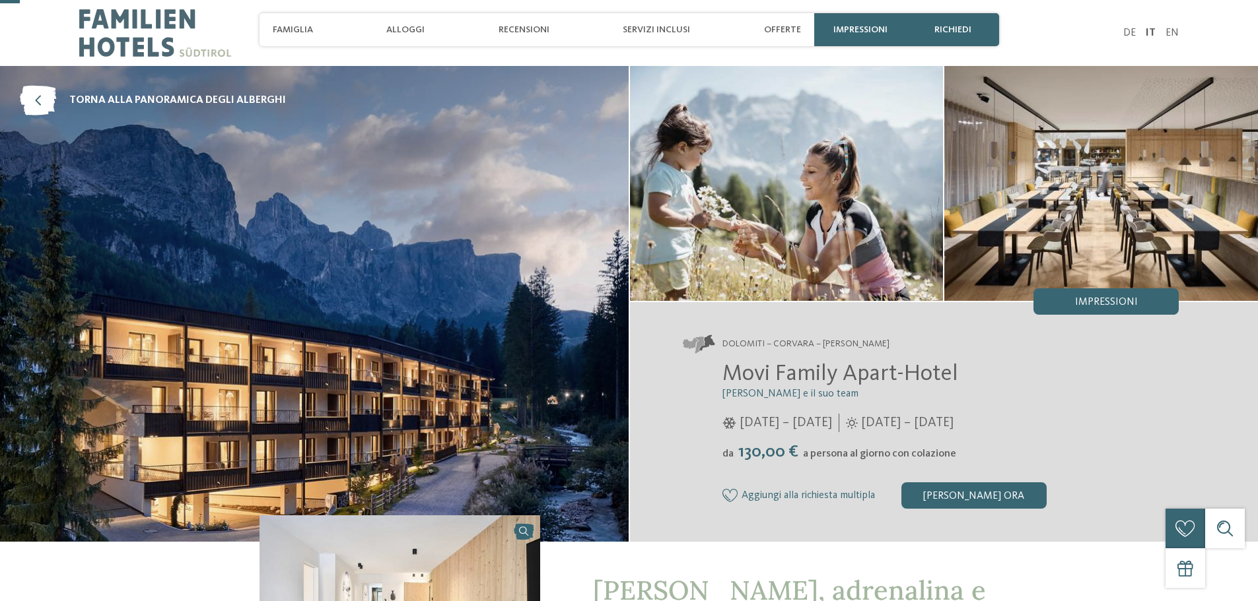 The height and width of the screenshot is (601, 1258). Describe the element at coordinates (1150, 33) in the screenshot. I see `a: IT` at that location.